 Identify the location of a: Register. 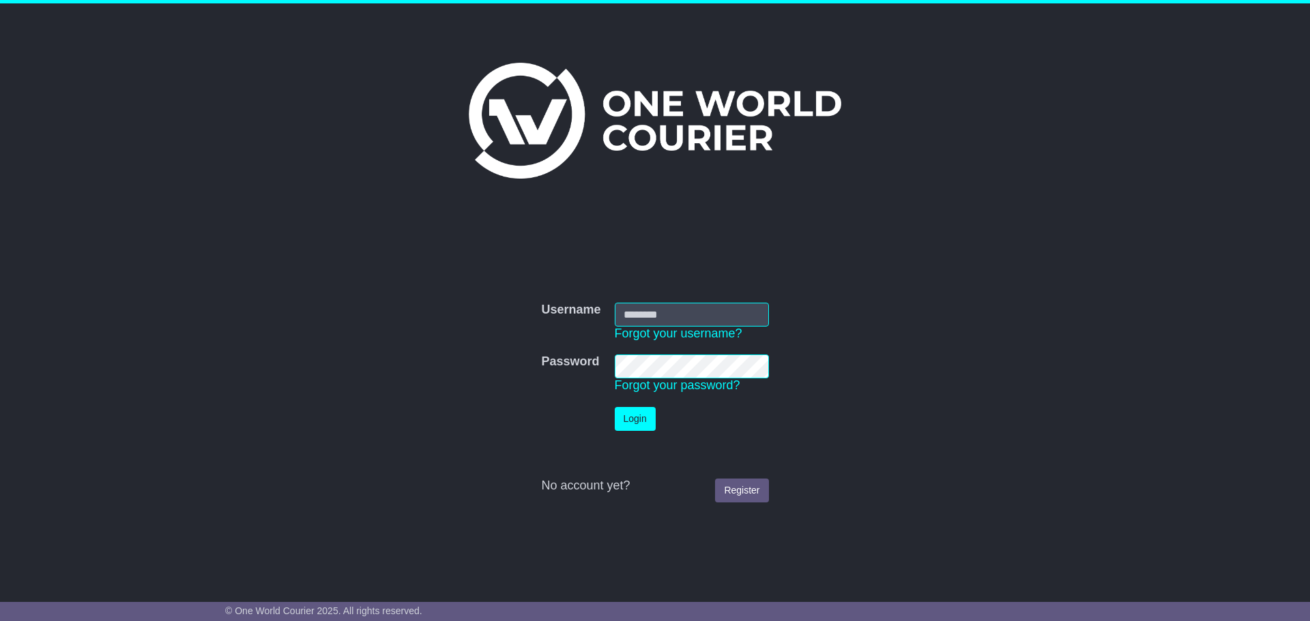
(742, 490).